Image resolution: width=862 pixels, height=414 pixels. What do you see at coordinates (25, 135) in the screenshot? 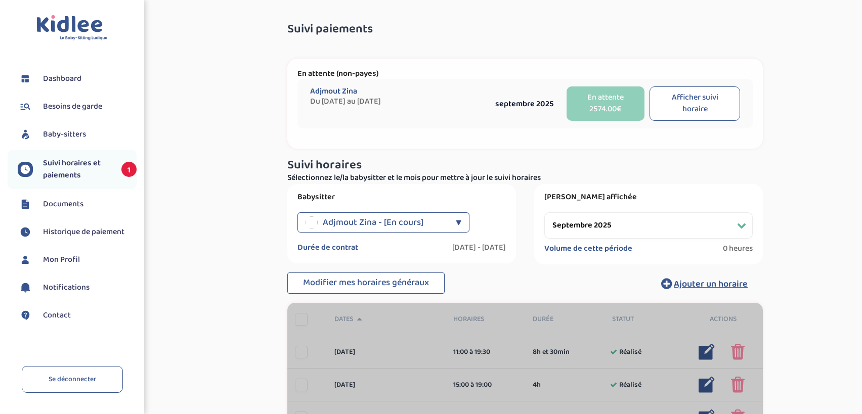
I see `img: babysitters.svg` at bounding box center [25, 135].